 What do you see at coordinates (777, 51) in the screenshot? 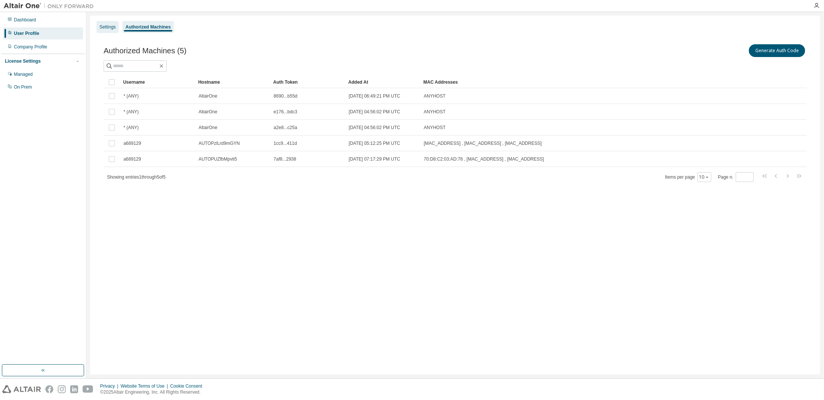
I see `button: Generate Auth Code` at bounding box center [777, 51].